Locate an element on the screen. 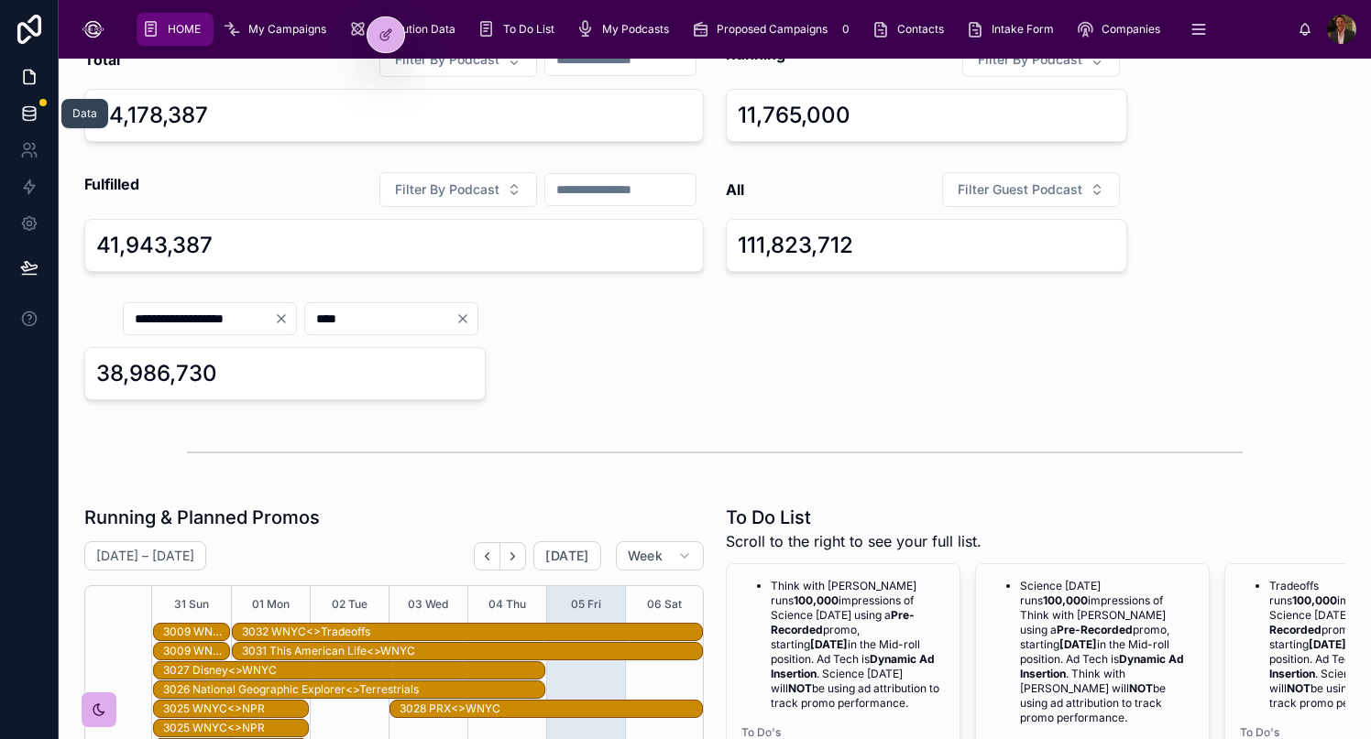 The height and width of the screenshot is (739, 1371). a: Companies is located at coordinates (1122, 29).